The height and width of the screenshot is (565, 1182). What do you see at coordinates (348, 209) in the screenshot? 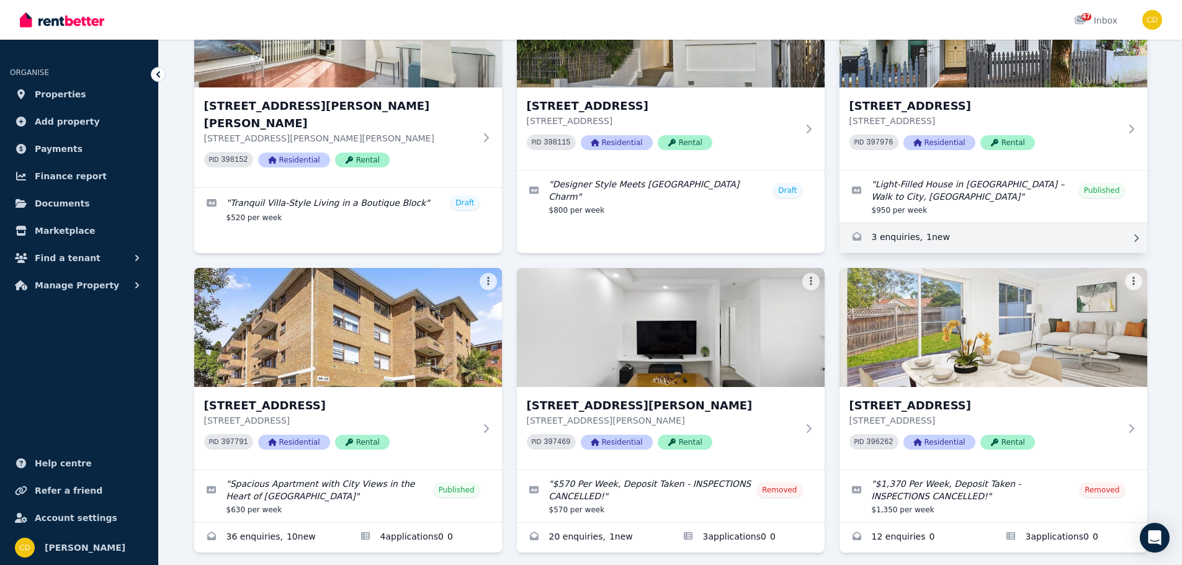
I see `a: Edit listing: Tranquil Villa-Style Living in a Boutique Block` at bounding box center [348, 209].